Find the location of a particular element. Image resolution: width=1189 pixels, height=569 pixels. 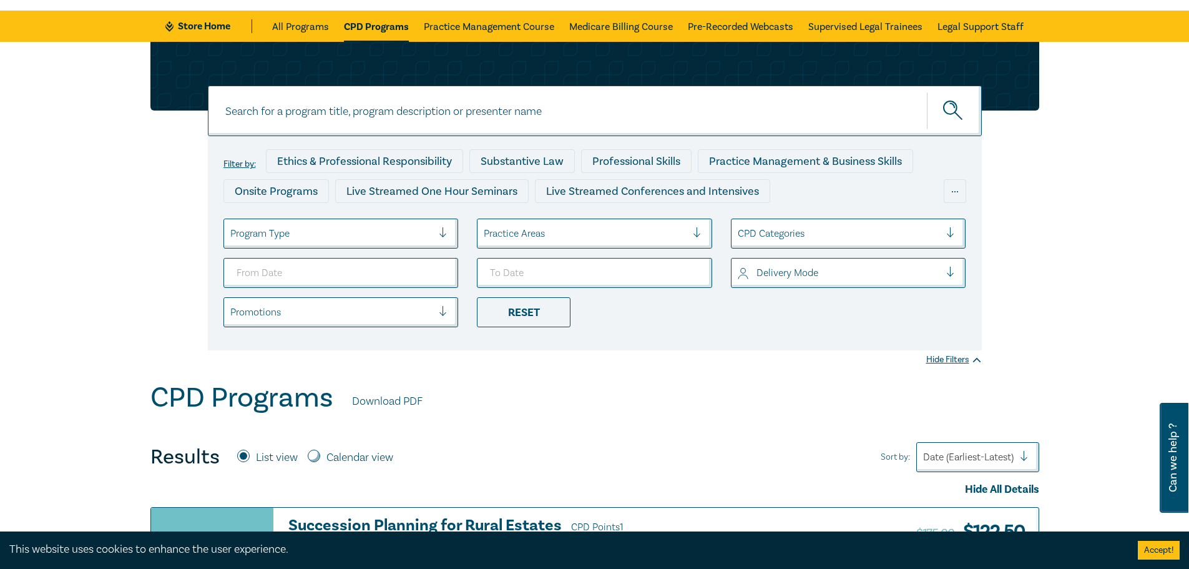

h3: $ 122.50 is located at coordinates (970, 531).